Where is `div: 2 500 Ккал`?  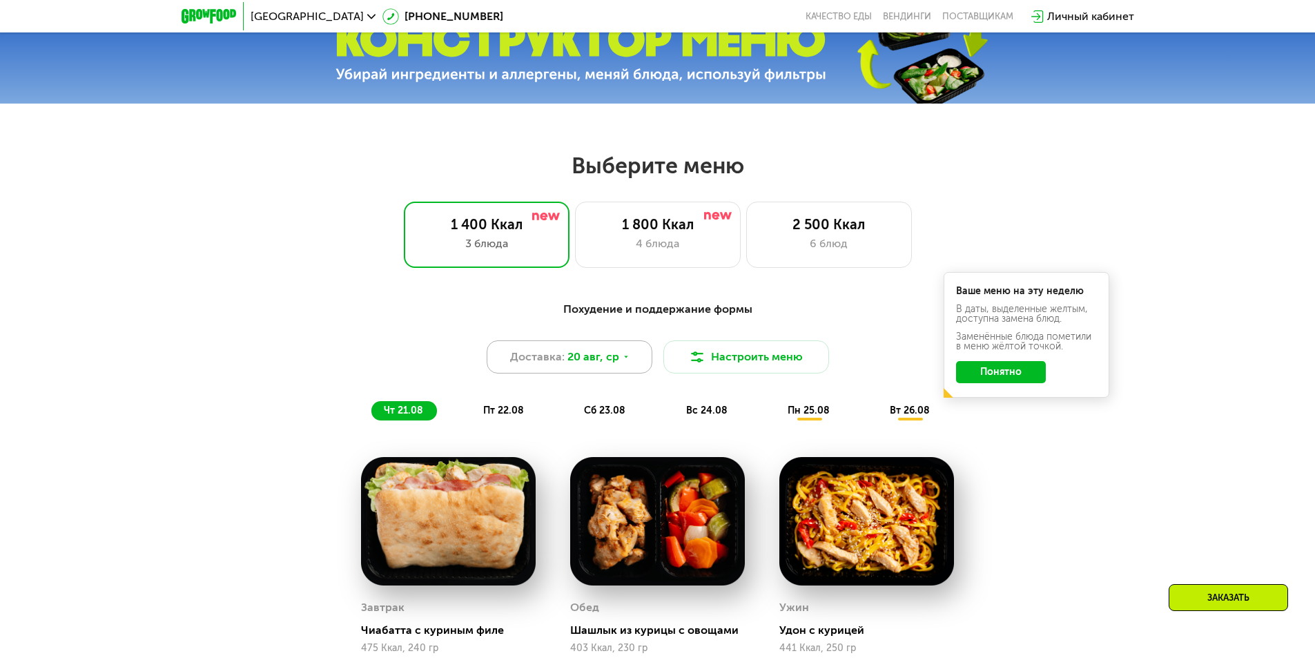 div: 2 500 Ккал is located at coordinates (829, 224).